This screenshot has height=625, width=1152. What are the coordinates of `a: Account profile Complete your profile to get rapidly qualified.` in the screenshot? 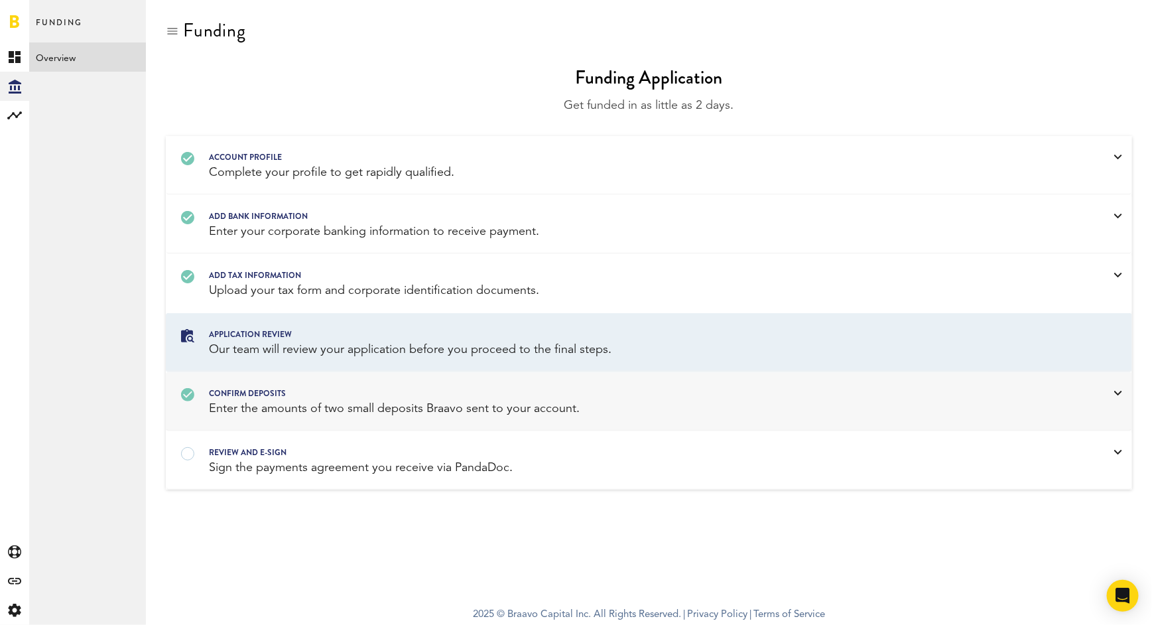 It's located at (649, 165).